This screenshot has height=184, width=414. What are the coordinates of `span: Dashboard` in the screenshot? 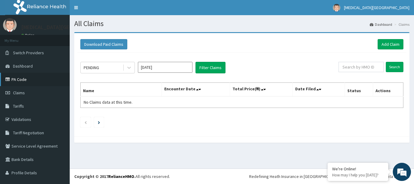 It's located at (23, 66).